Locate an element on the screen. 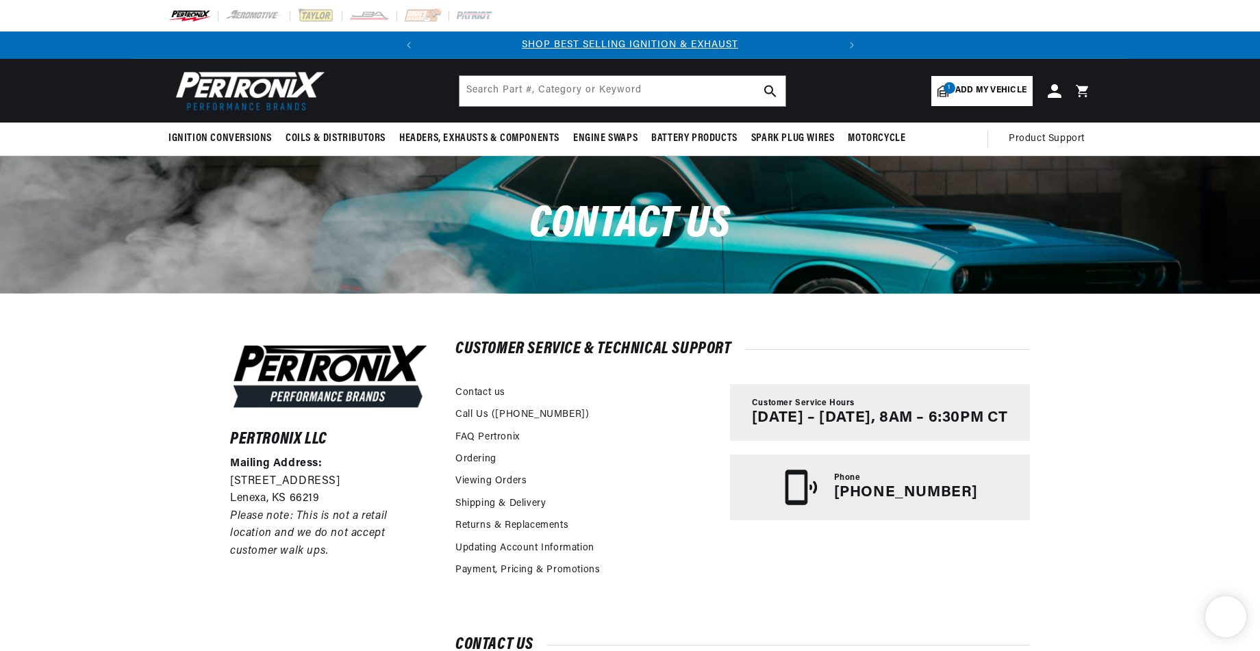  summary: Ignition Conversions is located at coordinates (223, 138).